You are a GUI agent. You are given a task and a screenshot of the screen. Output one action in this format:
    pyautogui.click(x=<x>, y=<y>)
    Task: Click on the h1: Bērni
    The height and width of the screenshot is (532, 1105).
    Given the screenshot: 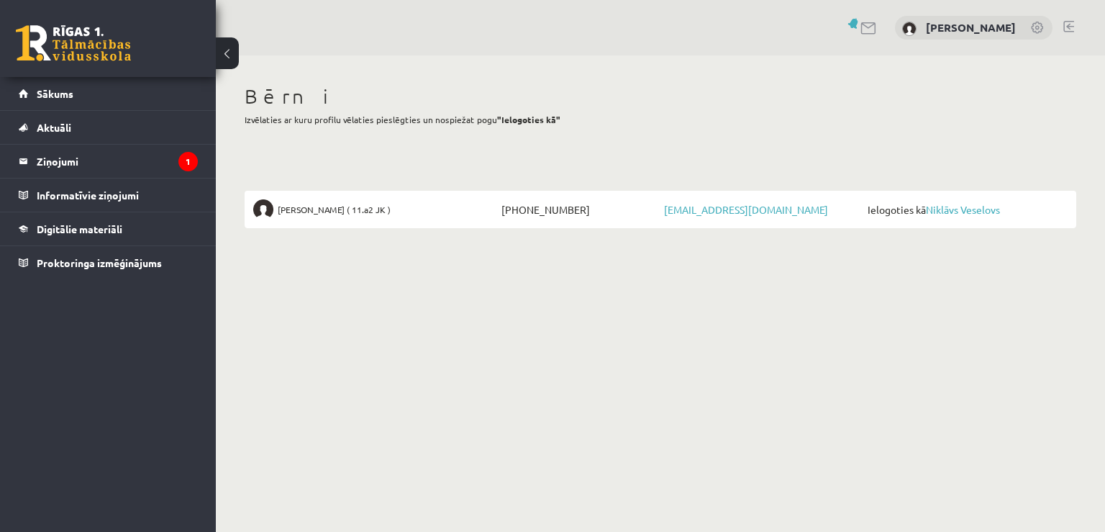 What is the action you would take?
    pyautogui.click(x=661, y=96)
    